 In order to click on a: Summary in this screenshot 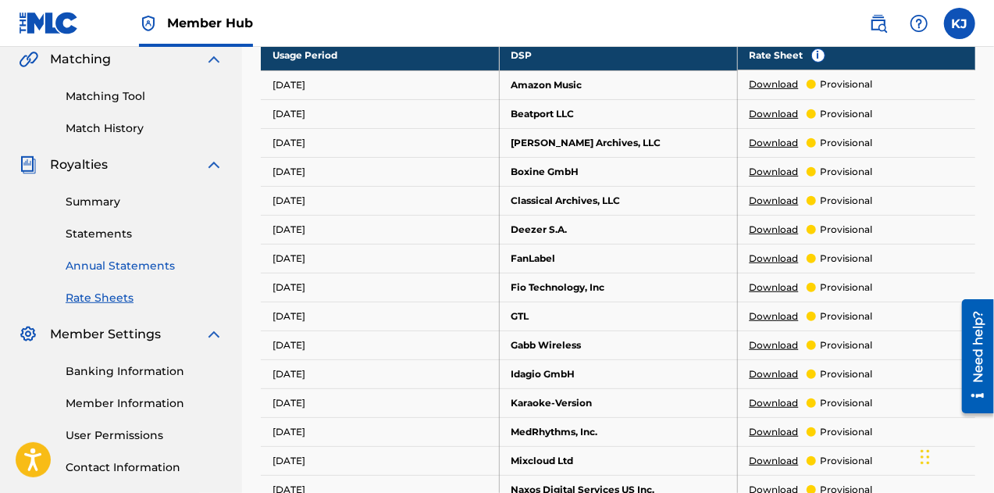, I will do `click(144, 201)`.